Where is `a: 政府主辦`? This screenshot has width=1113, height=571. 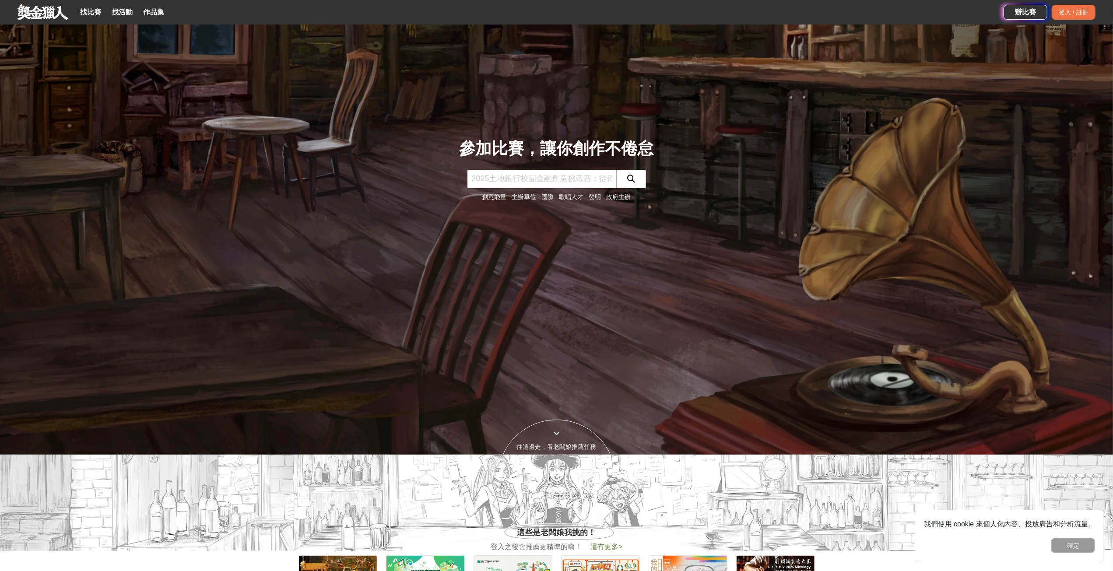
a: 政府主辦 is located at coordinates (619, 197).